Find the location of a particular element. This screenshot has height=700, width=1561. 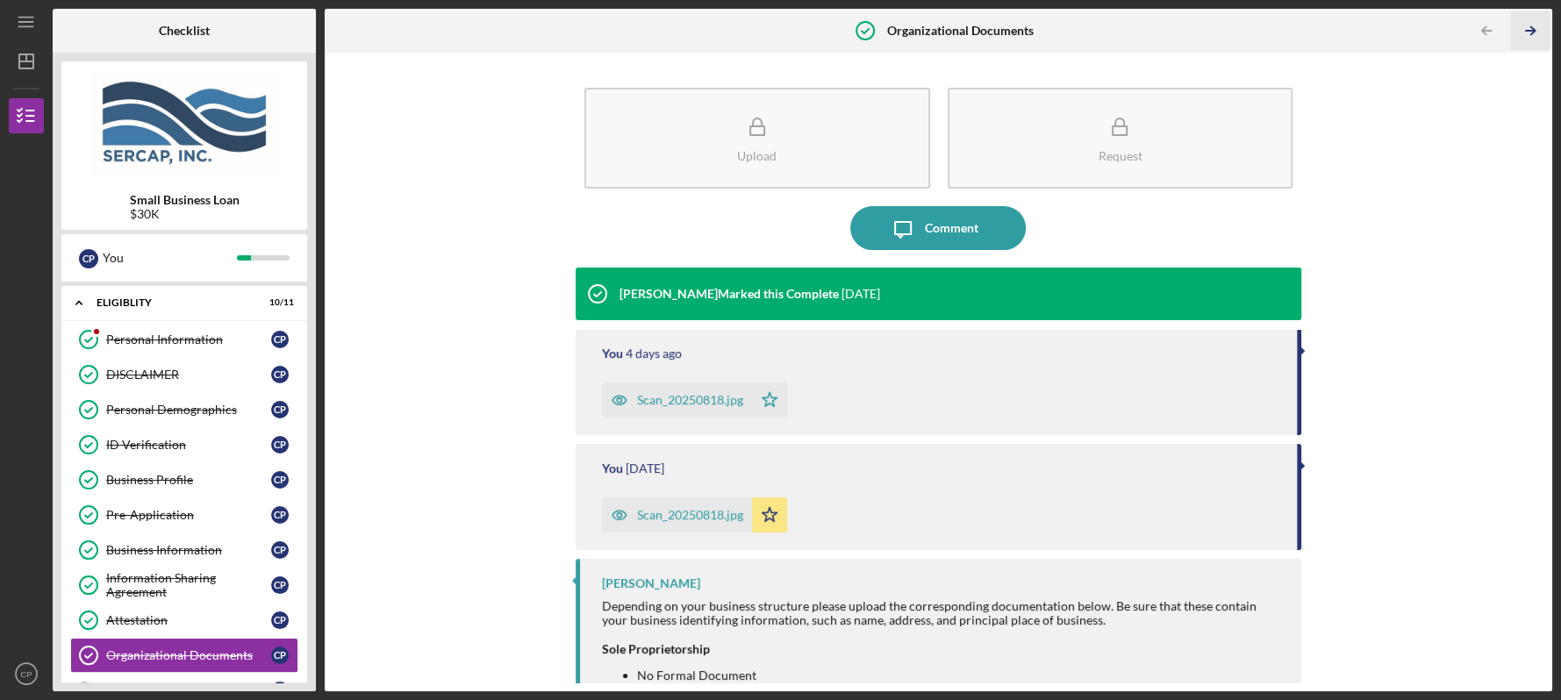

b: Organizational Documents is located at coordinates (960, 31).